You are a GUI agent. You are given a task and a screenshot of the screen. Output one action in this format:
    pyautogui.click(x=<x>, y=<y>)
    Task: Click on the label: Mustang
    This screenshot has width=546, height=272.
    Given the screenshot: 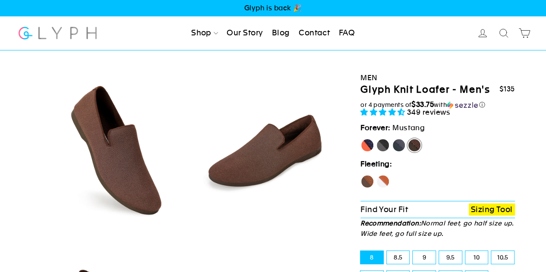 What is the action you would take?
    pyautogui.click(x=414, y=145)
    